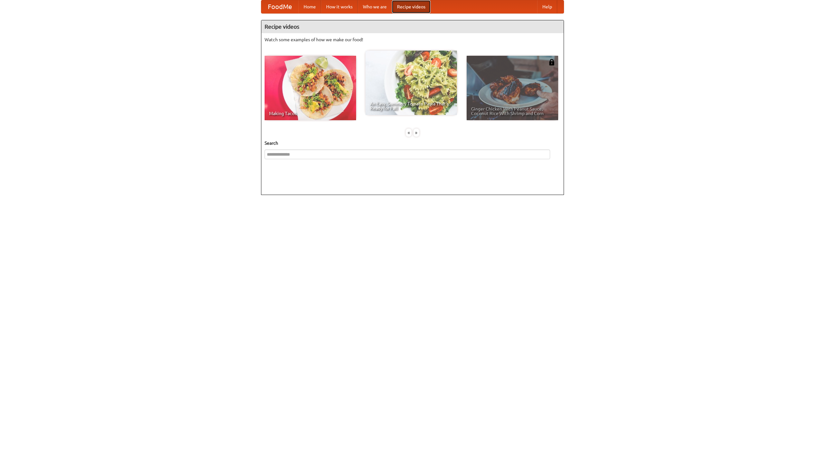 Image resolution: width=825 pixels, height=456 pixels. I want to click on a: FoodMe, so click(280, 7).